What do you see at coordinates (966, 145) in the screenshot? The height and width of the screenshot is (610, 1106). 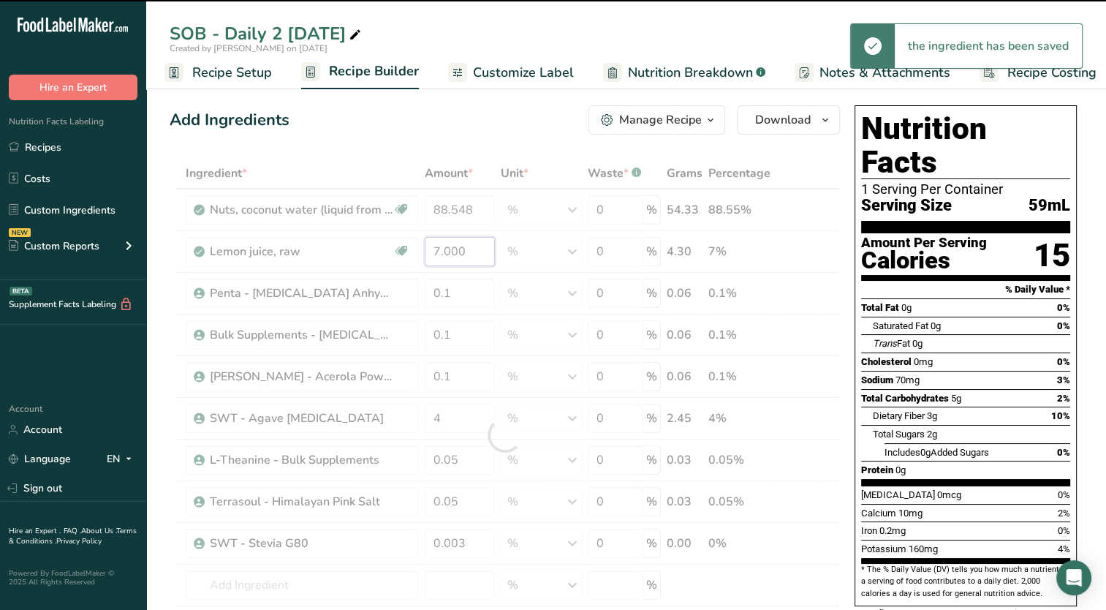 I see `h1: Nutrition Facts` at bounding box center [966, 145].